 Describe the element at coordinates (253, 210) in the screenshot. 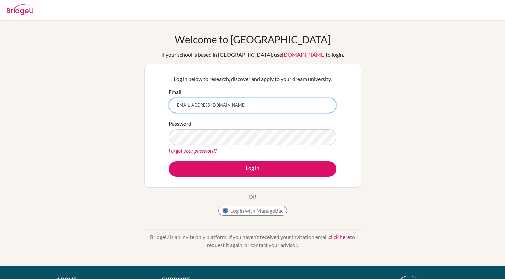

I see `button: Log in with ManageBac` at that location.